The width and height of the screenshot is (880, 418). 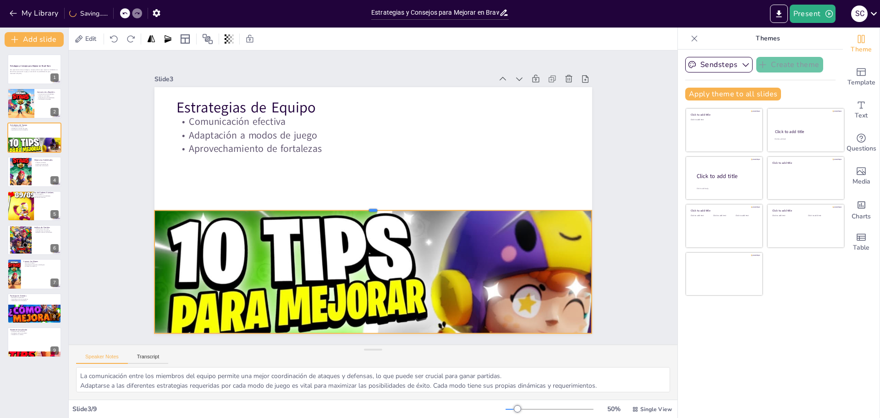 I want to click on span: Edit, so click(x=91, y=39).